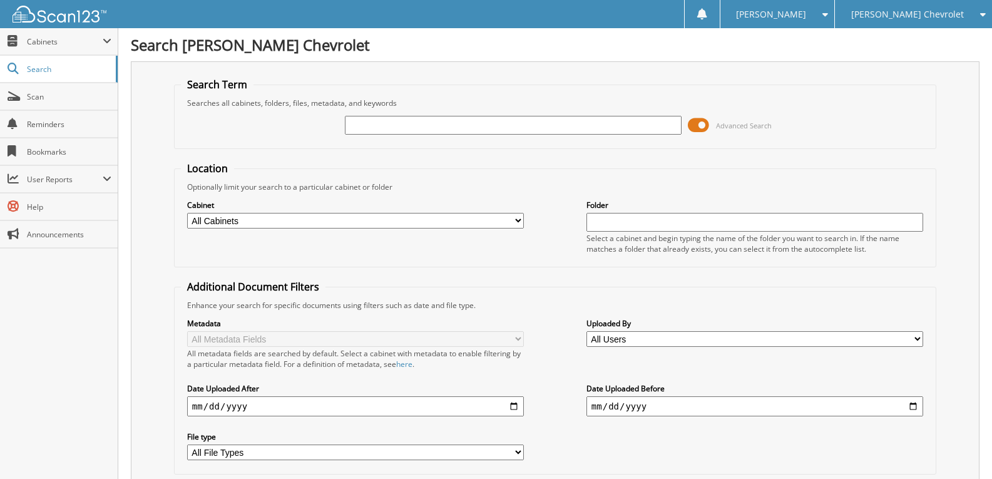 Image resolution: width=992 pixels, height=479 pixels. What do you see at coordinates (355, 205) in the screenshot?
I see `label: Cabinet` at bounding box center [355, 205].